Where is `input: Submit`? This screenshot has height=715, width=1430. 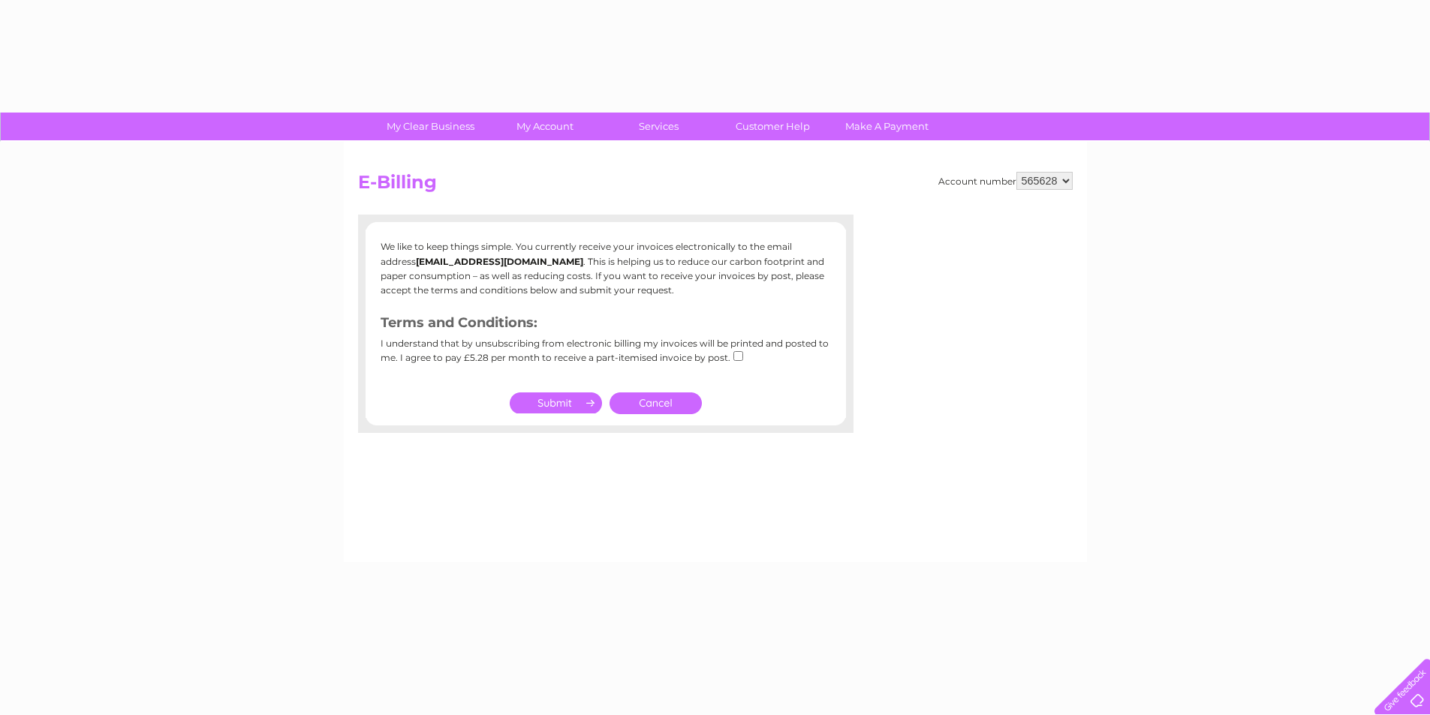
input: Submit is located at coordinates (555, 403).